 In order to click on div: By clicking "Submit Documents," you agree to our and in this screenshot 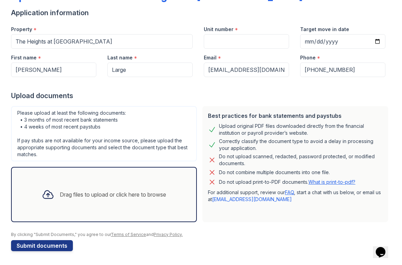, I will do `click(201, 234)`.